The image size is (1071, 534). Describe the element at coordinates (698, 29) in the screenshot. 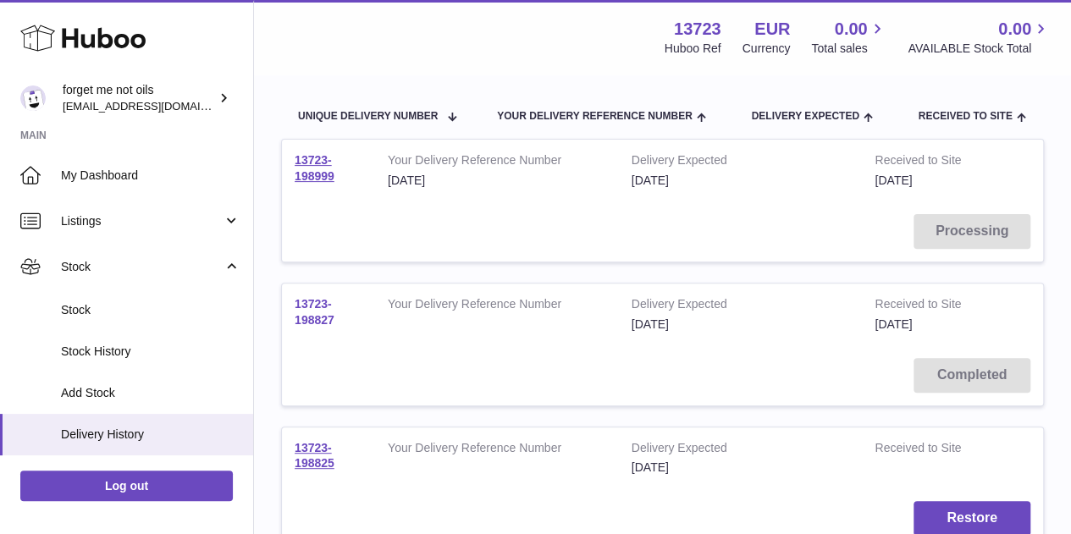

I see `strong: 13723` at that location.